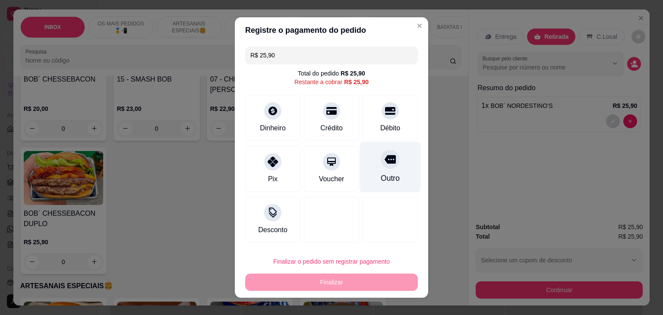 Image resolution: width=663 pixels, height=315 pixels. Describe the element at coordinates (331, 73) in the screenshot. I see `div: Total do pedido` at that location.